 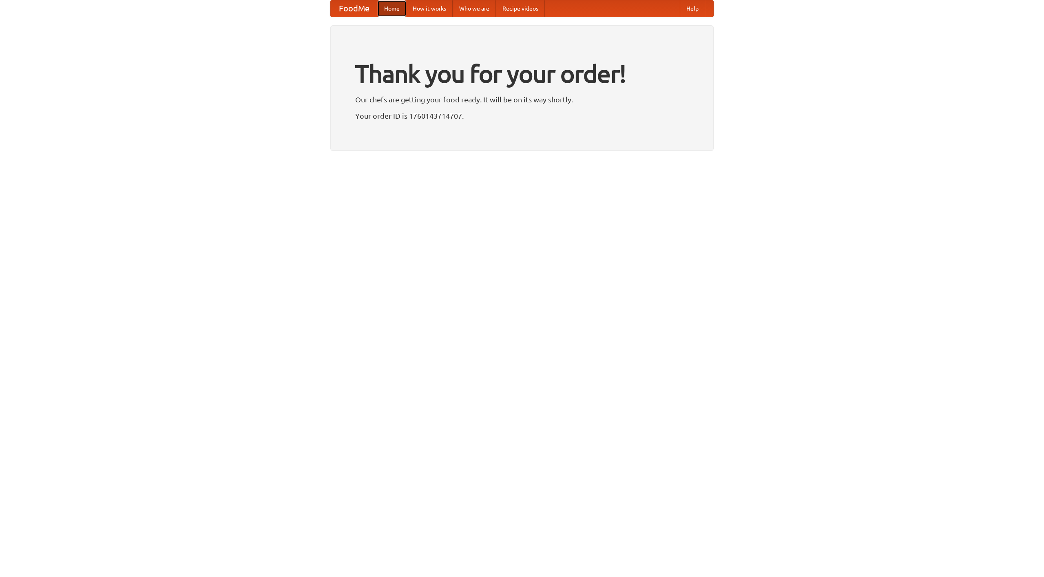 I want to click on p: Your order ID is 1760143714707., so click(x=522, y=116).